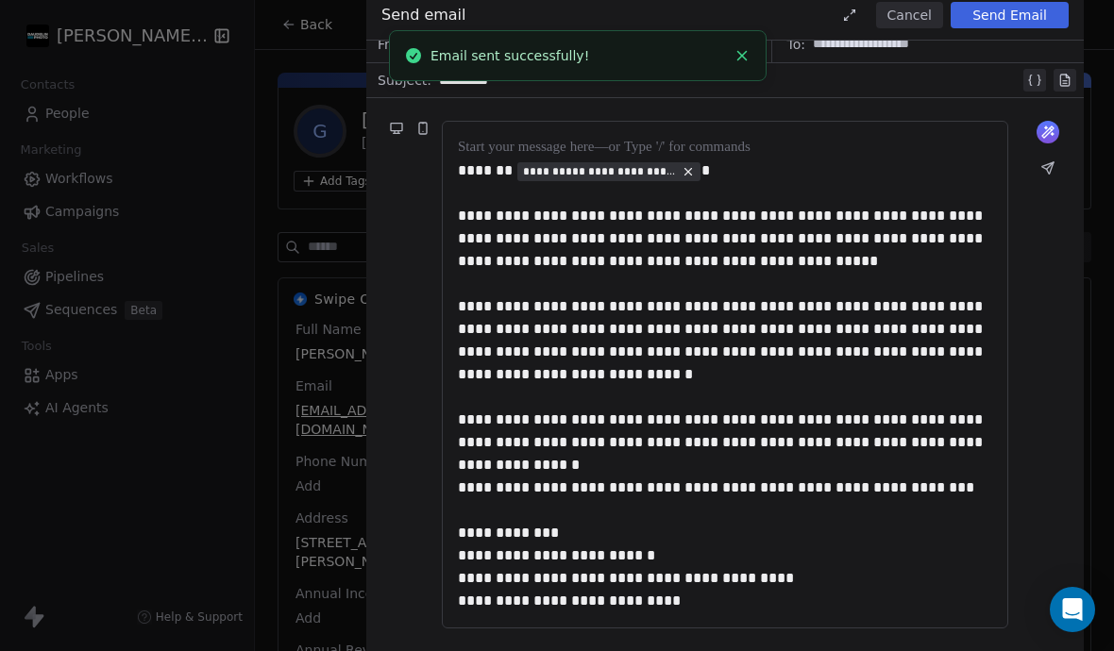 This screenshot has height=651, width=1114. I want to click on button: Send Email, so click(1009, 15).